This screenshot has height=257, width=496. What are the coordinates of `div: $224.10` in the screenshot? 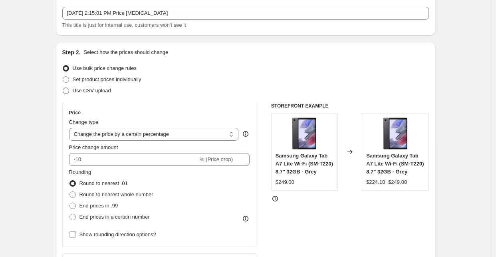 It's located at (376, 182).